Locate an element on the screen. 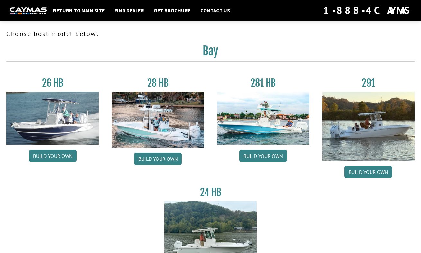  img: white-logo-c9c8dbefe5ff5ceceb0f0178aa75bf4bb51f6bca0971e226c86eb53dfe498488.png is located at coordinates (28, 11).